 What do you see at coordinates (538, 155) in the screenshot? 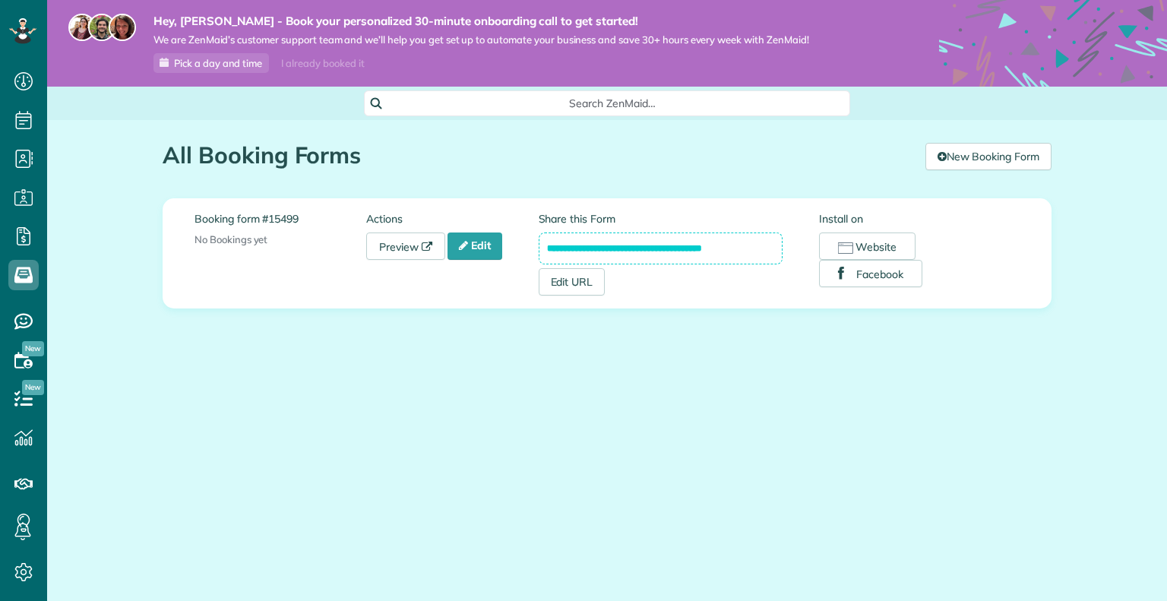
I see `h1: All Booking Forms` at bounding box center [538, 155].